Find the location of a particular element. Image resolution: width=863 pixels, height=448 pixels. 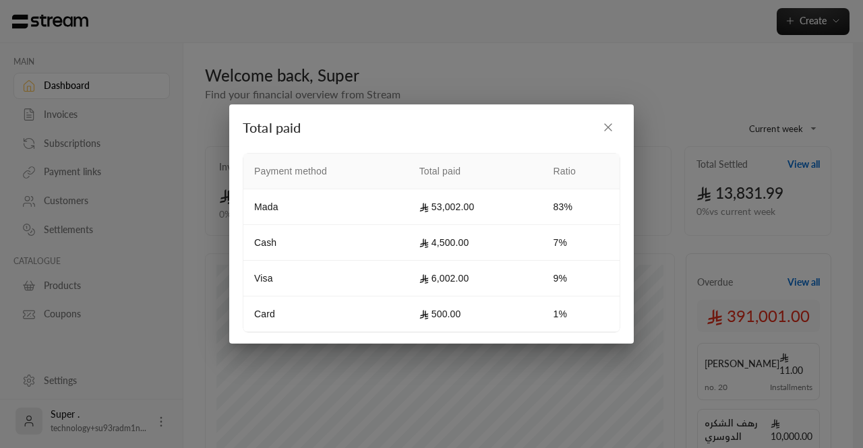

th: Payment method is located at coordinates (326, 171).